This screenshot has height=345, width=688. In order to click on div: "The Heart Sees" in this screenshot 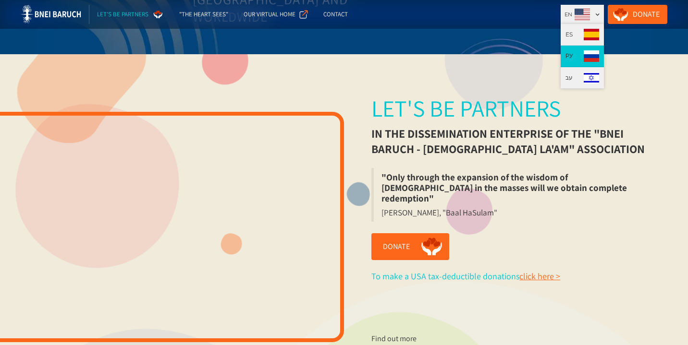, I will do `click(204, 14)`.